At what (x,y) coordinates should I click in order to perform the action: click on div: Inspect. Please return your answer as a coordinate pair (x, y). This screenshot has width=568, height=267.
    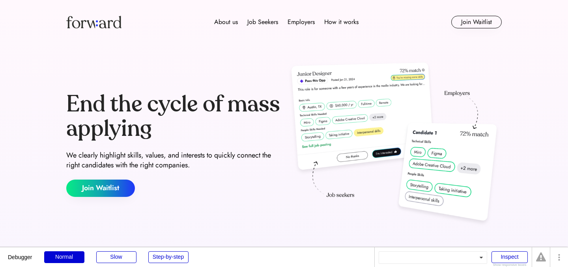
    Looking at the image, I should click on (509, 258).